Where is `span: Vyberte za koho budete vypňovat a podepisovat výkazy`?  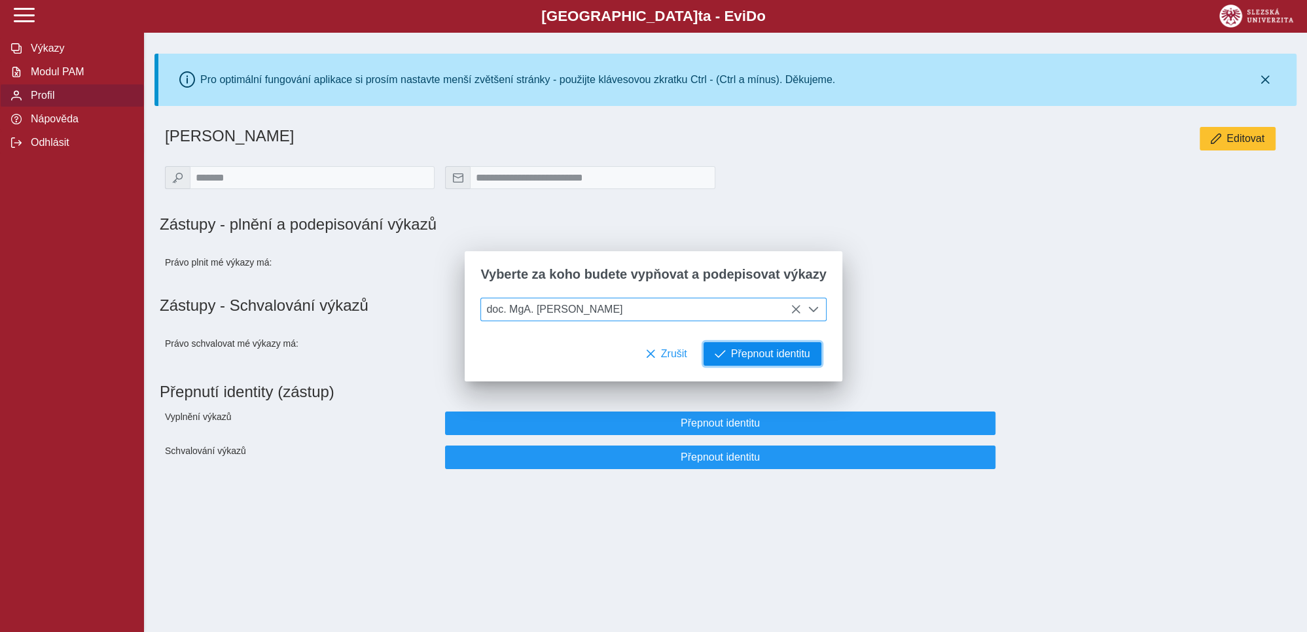 span: Vyberte za koho budete vypňovat a podepisovat výkazy is located at coordinates (653, 274).